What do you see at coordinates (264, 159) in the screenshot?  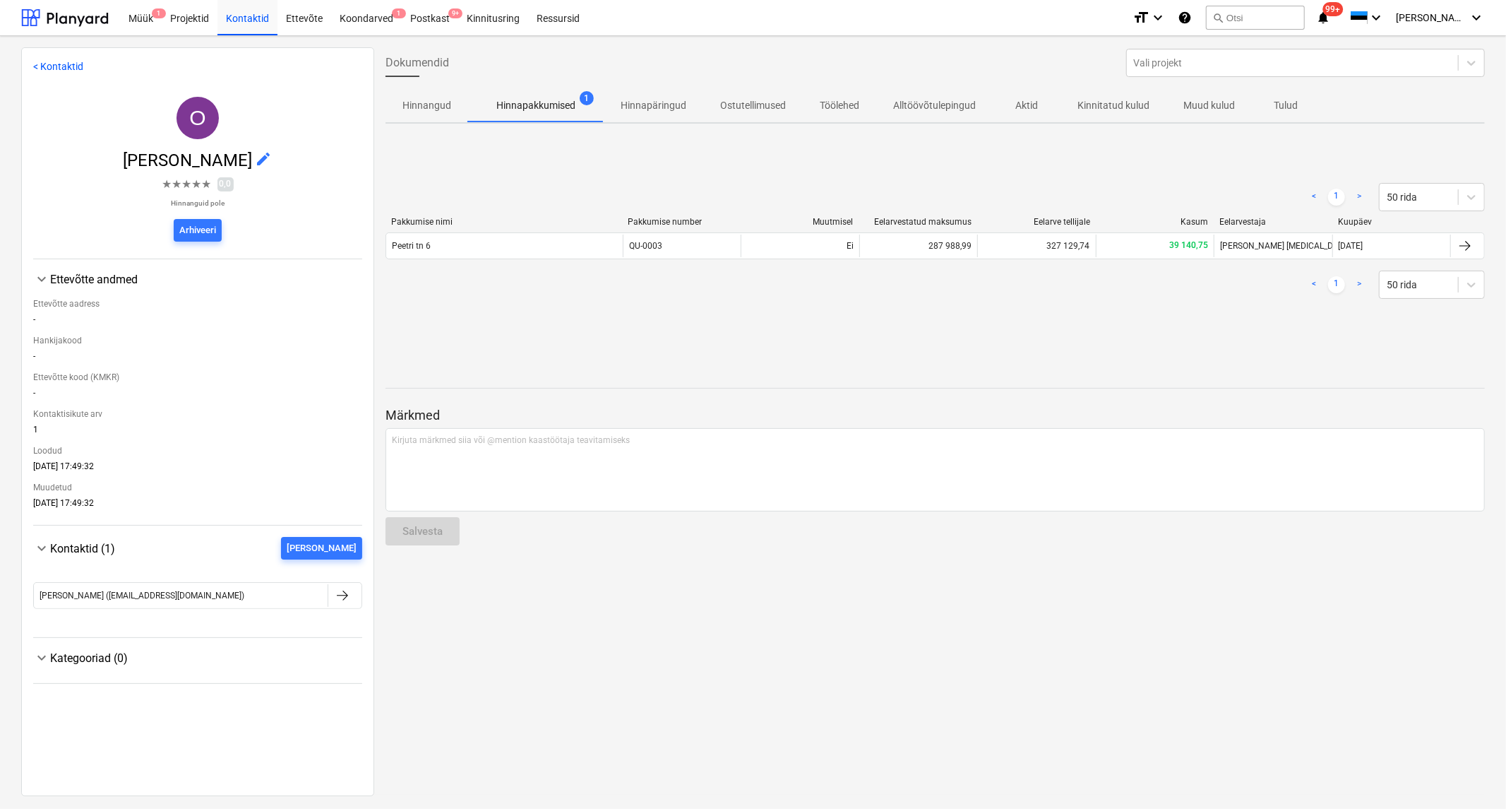 I see `span: edit` at bounding box center [264, 159].